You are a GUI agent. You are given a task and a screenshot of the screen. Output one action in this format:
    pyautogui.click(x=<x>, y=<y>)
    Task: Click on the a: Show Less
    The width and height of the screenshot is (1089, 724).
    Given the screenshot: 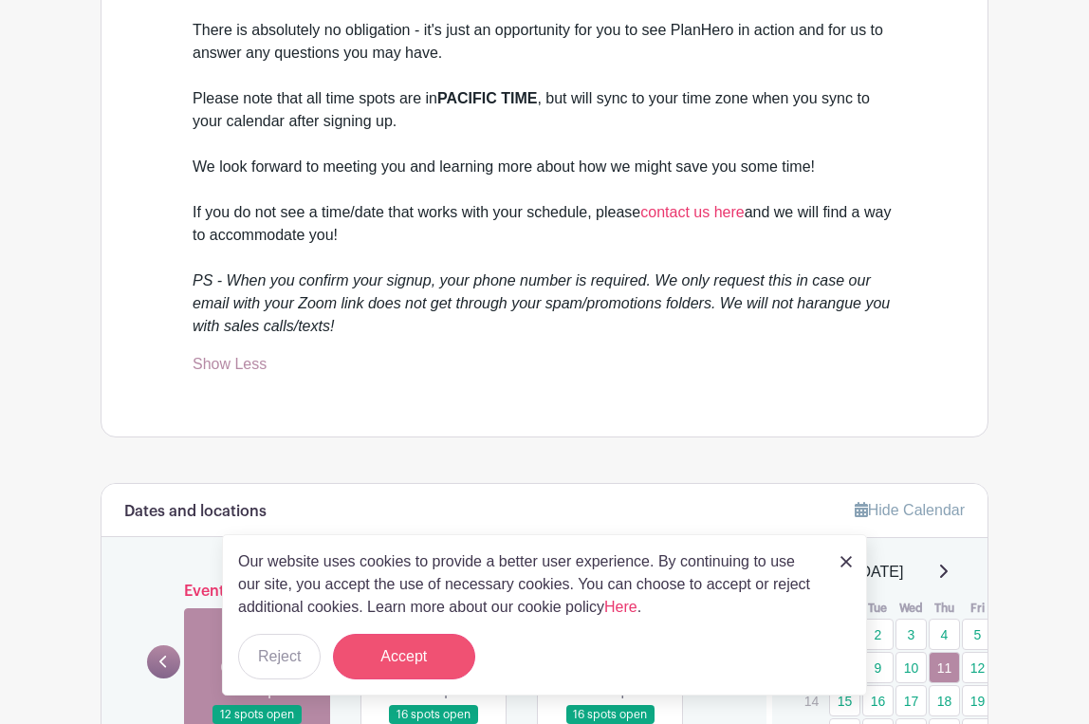 What is the action you would take?
    pyautogui.click(x=230, y=367)
    